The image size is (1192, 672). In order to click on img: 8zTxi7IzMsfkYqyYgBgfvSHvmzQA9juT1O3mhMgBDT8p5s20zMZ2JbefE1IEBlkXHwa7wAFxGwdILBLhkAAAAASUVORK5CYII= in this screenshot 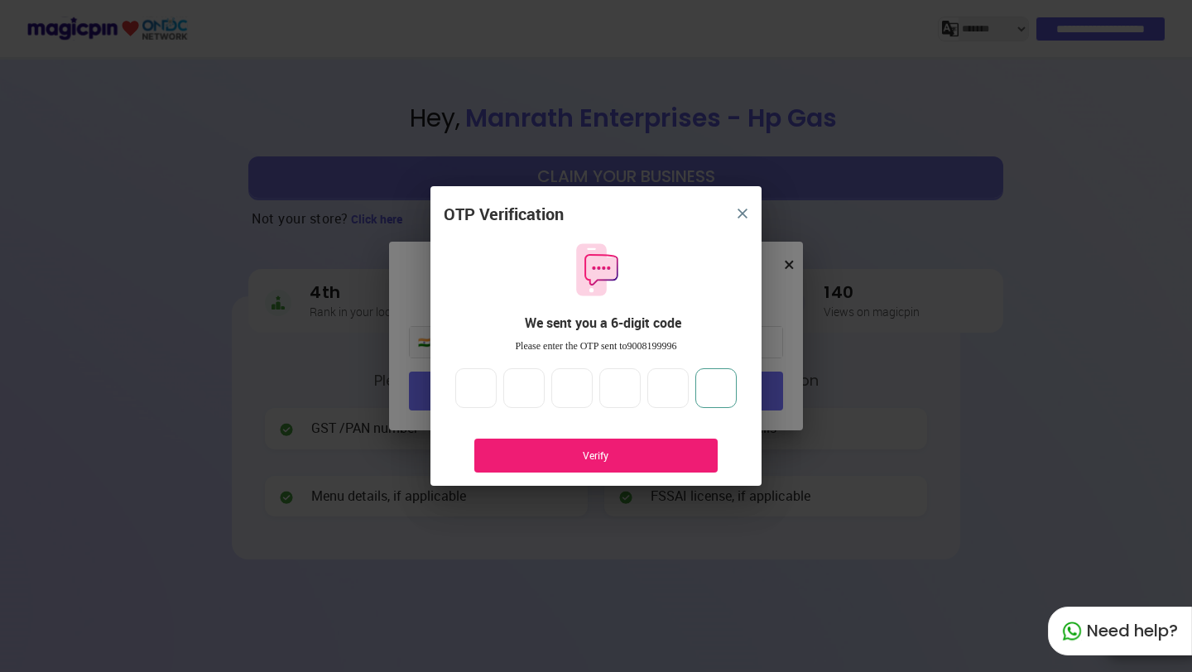, I will do `click(742, 213)`.